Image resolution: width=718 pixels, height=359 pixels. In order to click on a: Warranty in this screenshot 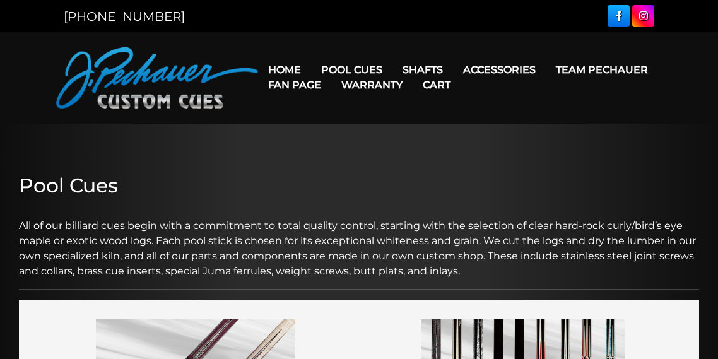, I will do `click(372, 85)`.